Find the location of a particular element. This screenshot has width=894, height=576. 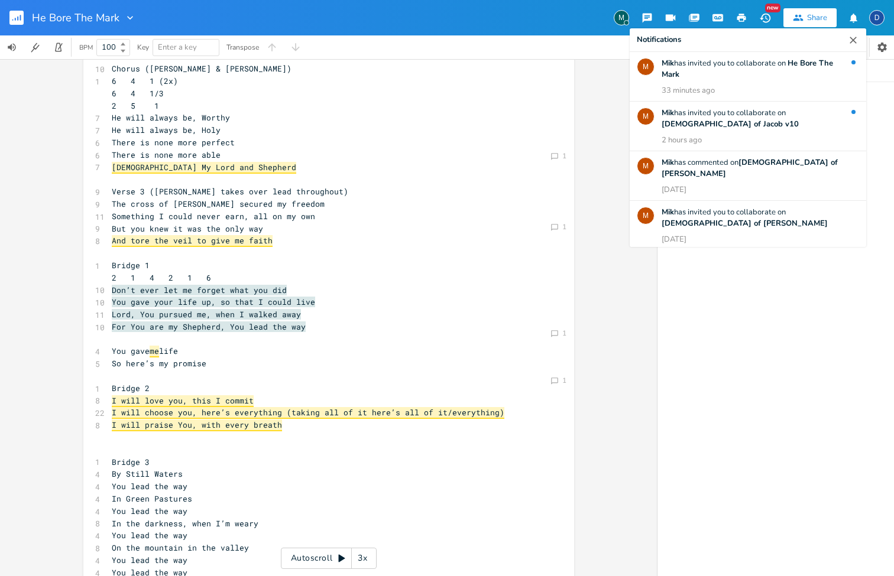

span: He will always be, Worthy is located at coordinates (171, 118).